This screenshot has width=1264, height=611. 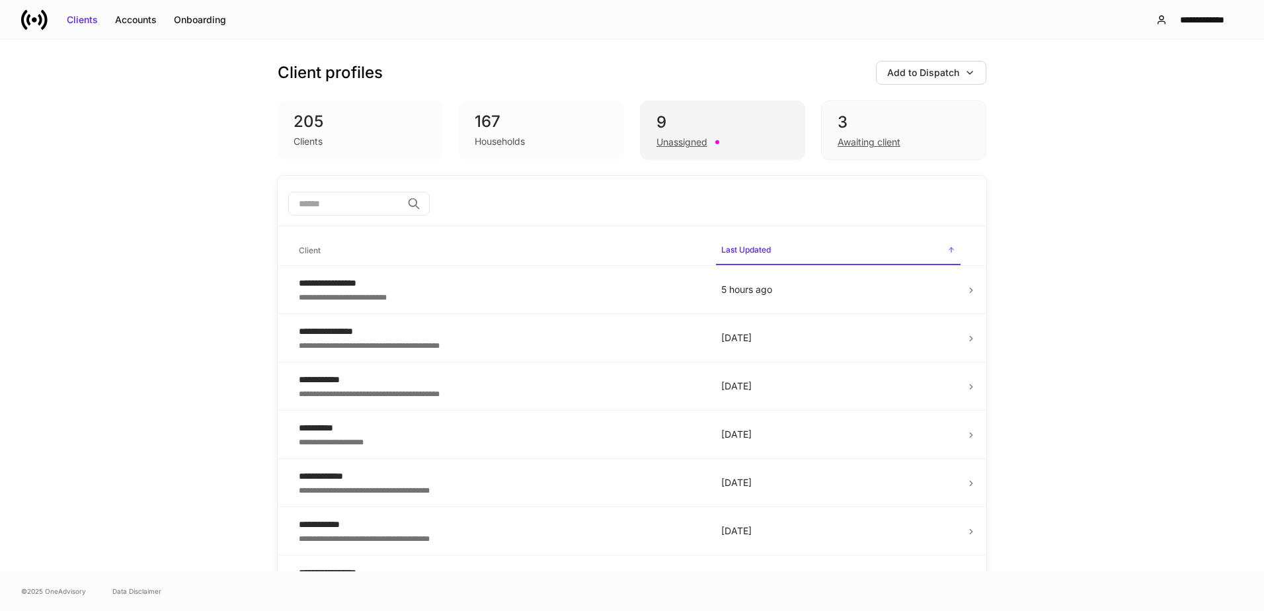 What do you see at coordinates (923, 73) in the screenshot?
I see `div: Add to Dispatch` at bounding box center [923, 73].